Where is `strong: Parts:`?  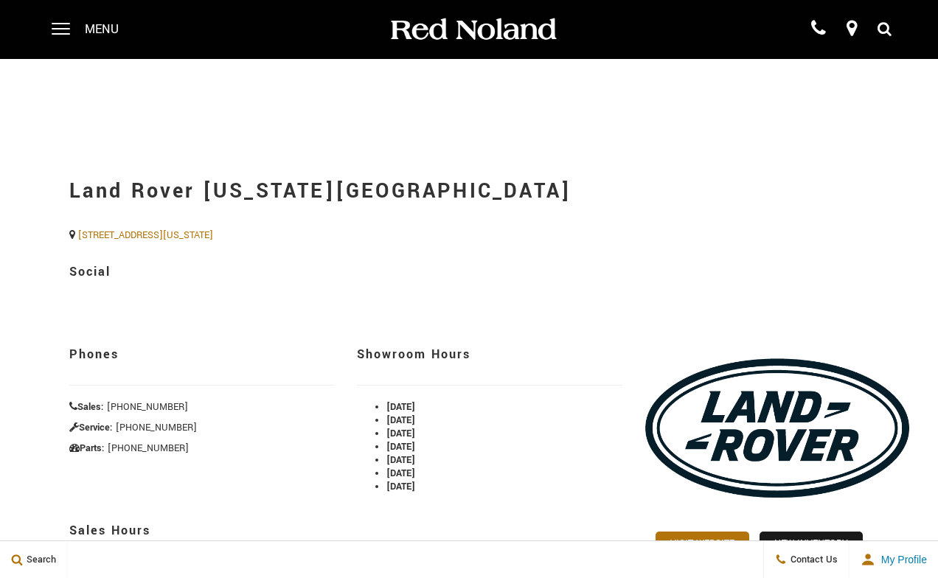
strong: Parts: is located at coordinates (87, 449).